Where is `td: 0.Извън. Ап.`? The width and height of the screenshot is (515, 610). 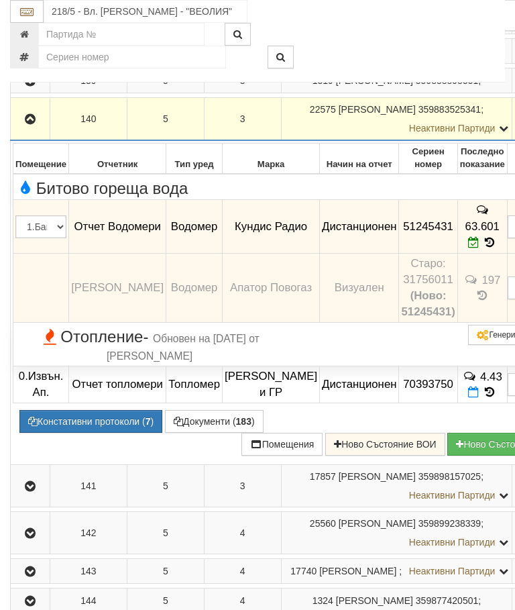
td: 0.Извън. Ап. is located at coordinates (41, 384).